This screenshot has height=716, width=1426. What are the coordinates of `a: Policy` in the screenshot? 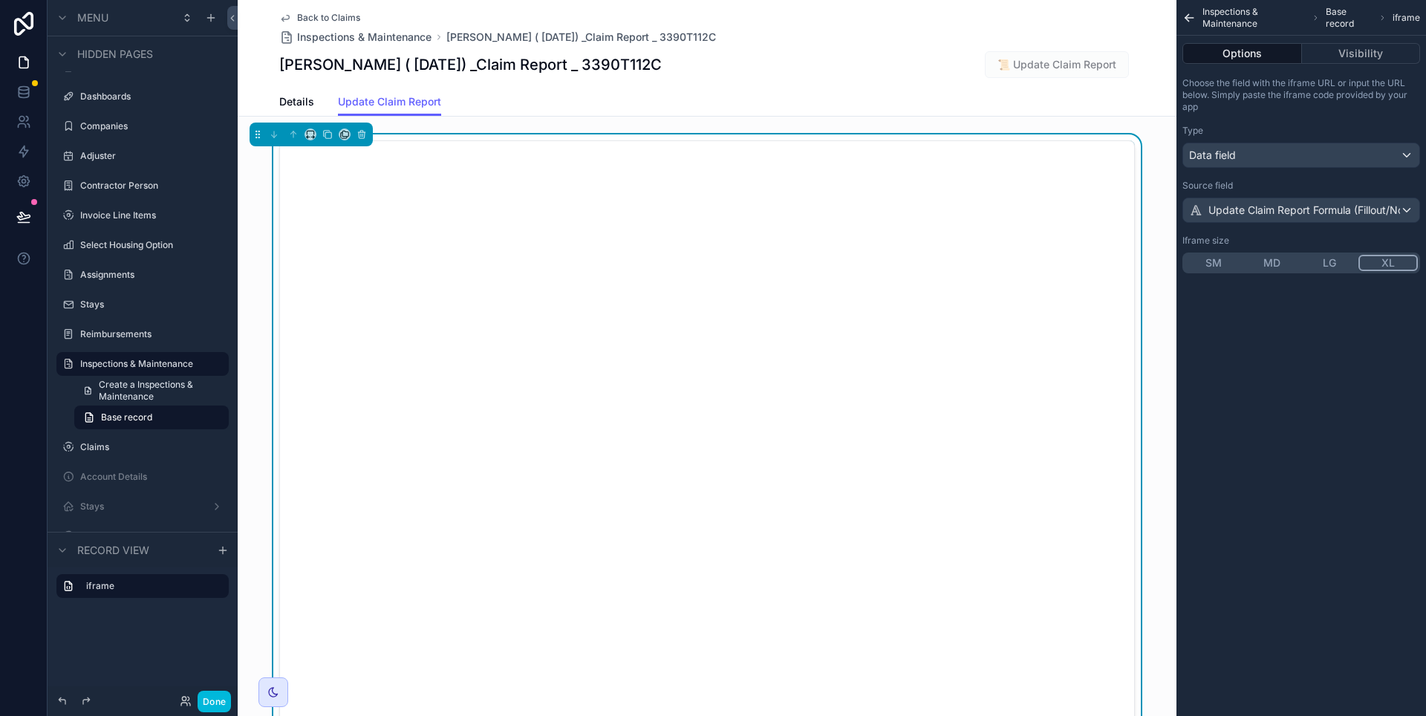 It's located at (150, 536).